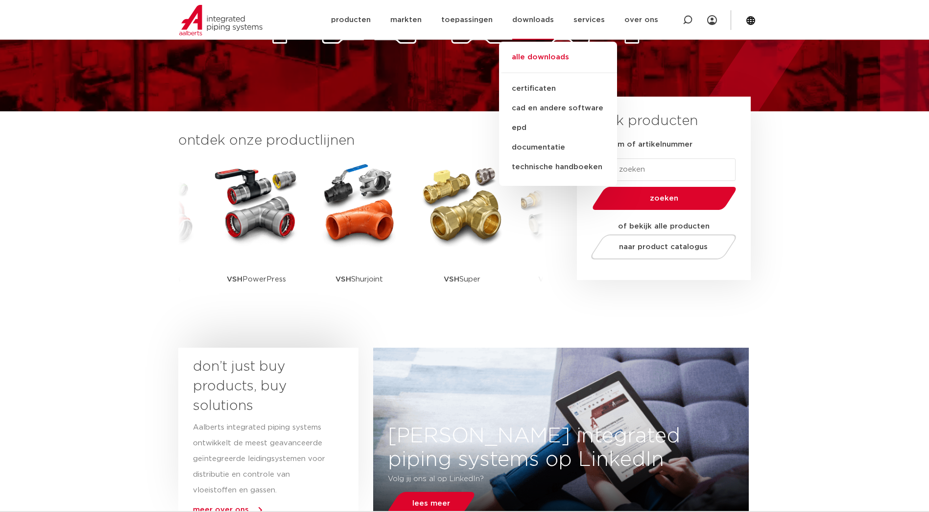 This screenshot has width=929, height=512. Describe the element at coordinates (664, 198) in the screenshot. I see `span: zoeken` at that location.